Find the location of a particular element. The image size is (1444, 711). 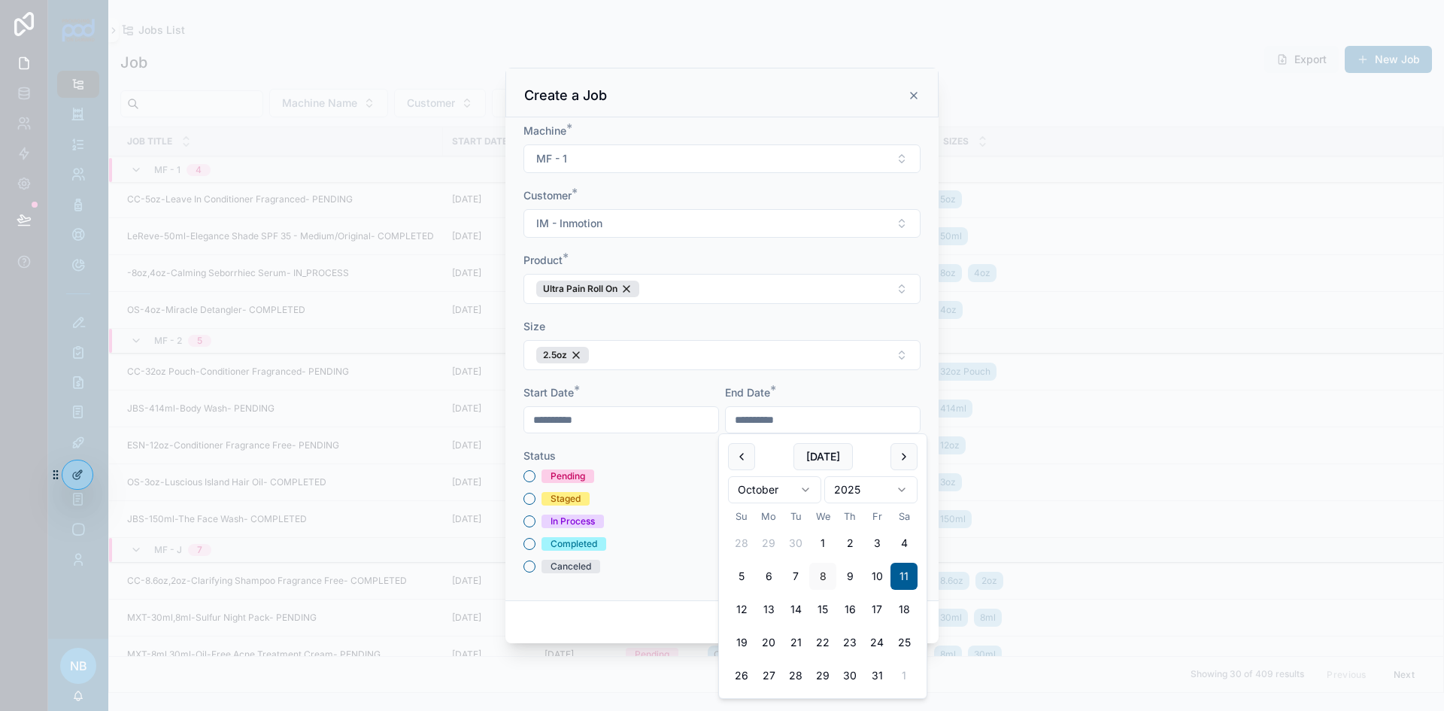

div: In Process is located at coordinates (572, 521).